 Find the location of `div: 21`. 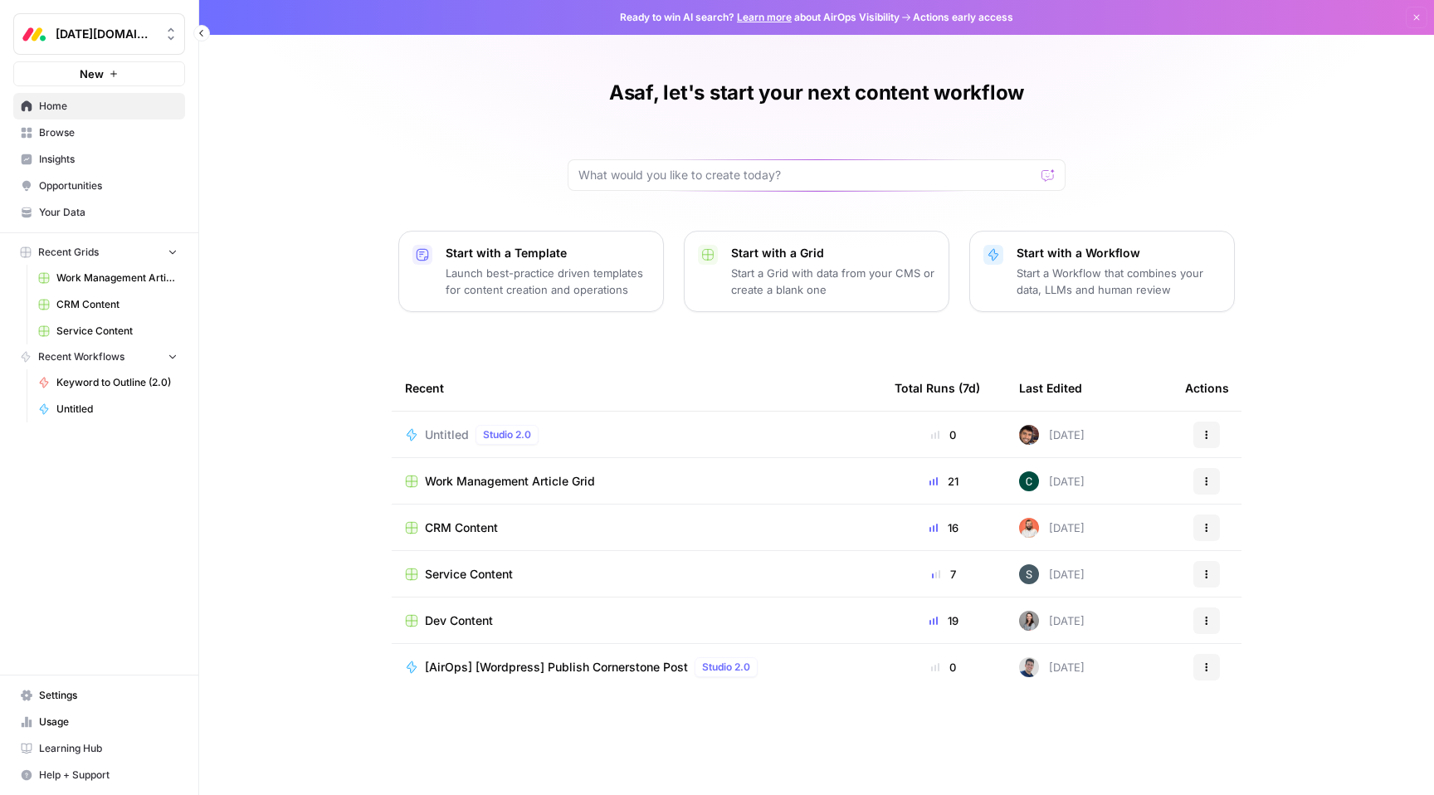

div: 21 is located at coordinates (943, 481).